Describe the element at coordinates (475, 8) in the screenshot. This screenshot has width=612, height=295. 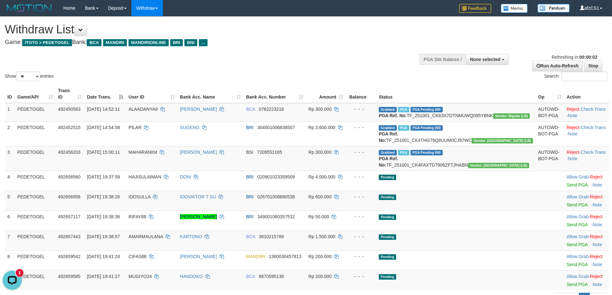
I see `img: Feedback.jpg` at that location.